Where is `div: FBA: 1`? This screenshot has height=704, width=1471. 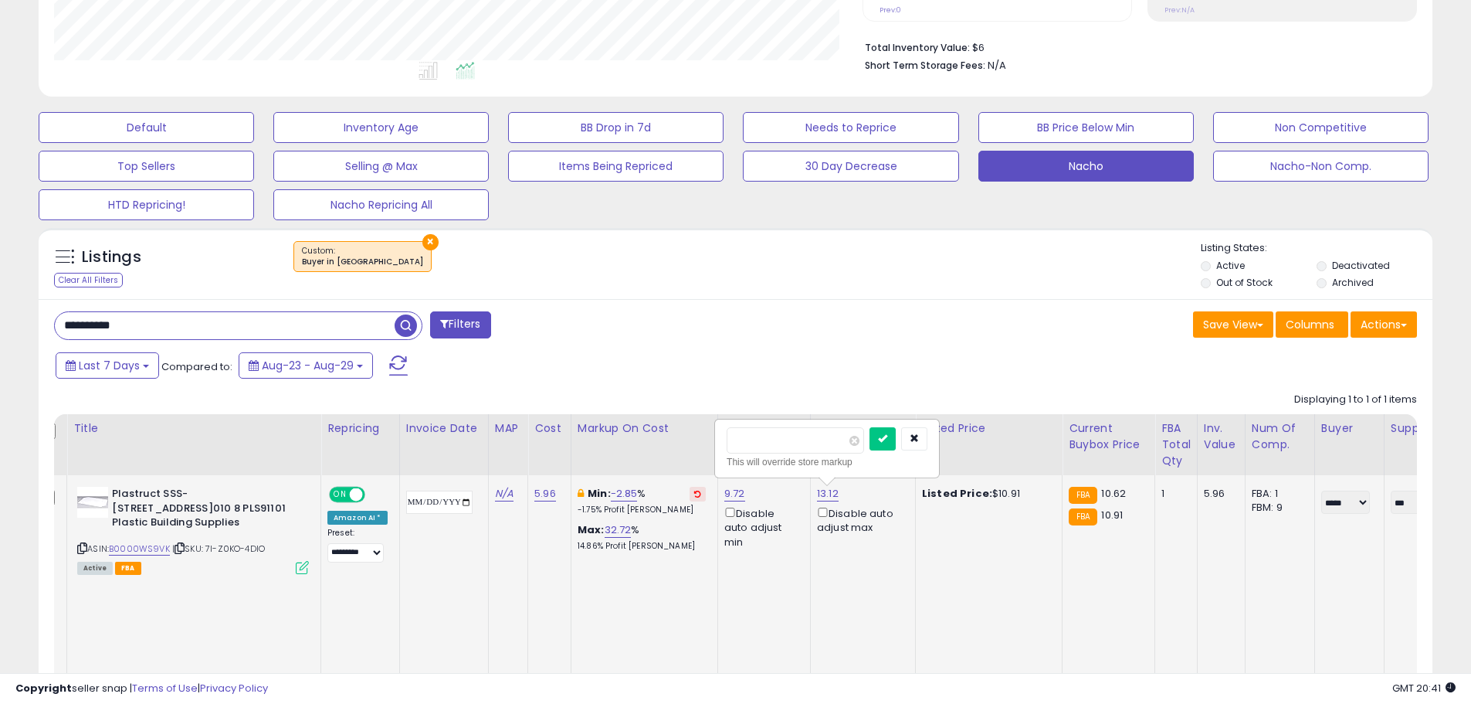
div: FBA: 1 is located at coordinates (1278, 494).